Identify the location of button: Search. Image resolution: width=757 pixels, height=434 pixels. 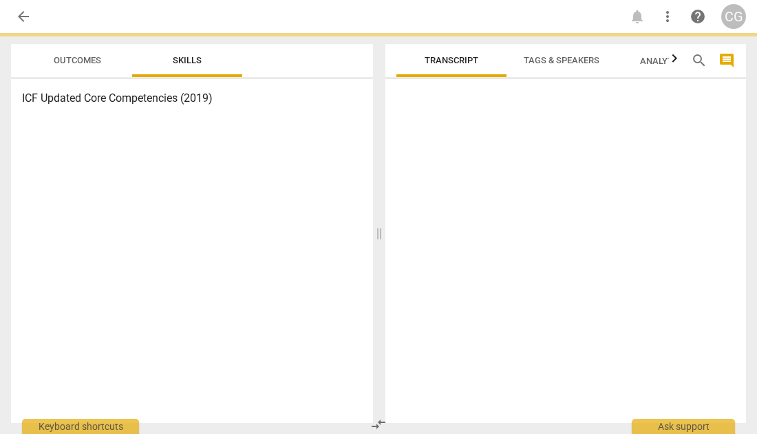
(699, 61).